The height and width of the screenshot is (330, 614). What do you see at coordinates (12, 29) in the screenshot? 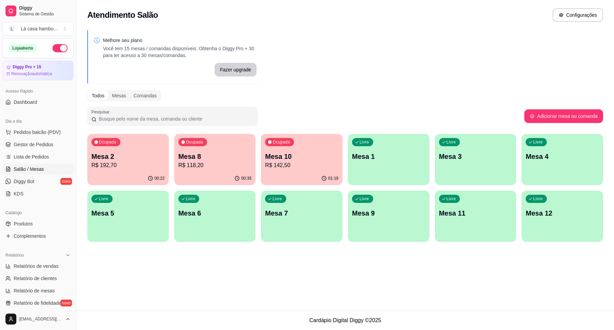
I see `span: L` at bounding box center [12, 29].